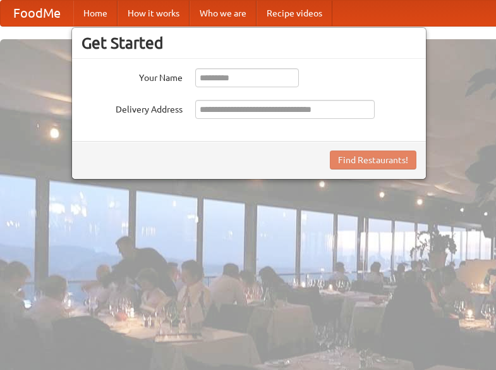 Image resolution: width=496 pixels, height=370 pixels. Describe the element at coordinates (373, 160) in the screenshot. I see `button: Find Restaurants!` at that location.